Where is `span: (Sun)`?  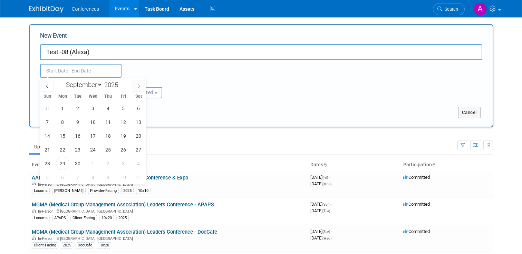
span: (Sun) is located at coordinates (326, 232).